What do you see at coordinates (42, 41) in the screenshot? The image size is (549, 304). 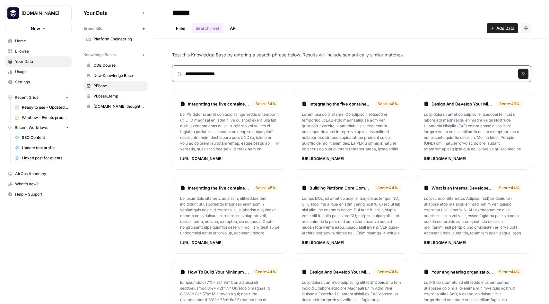 I see `span: Home` at bounding box center [42, 41].